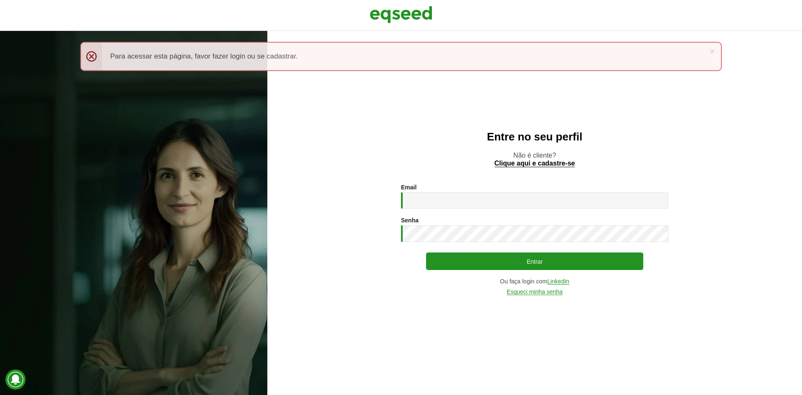 The height and width of the screenshot is (395, 802). I want to click on p: Não é cliente?, so click(535, 159).